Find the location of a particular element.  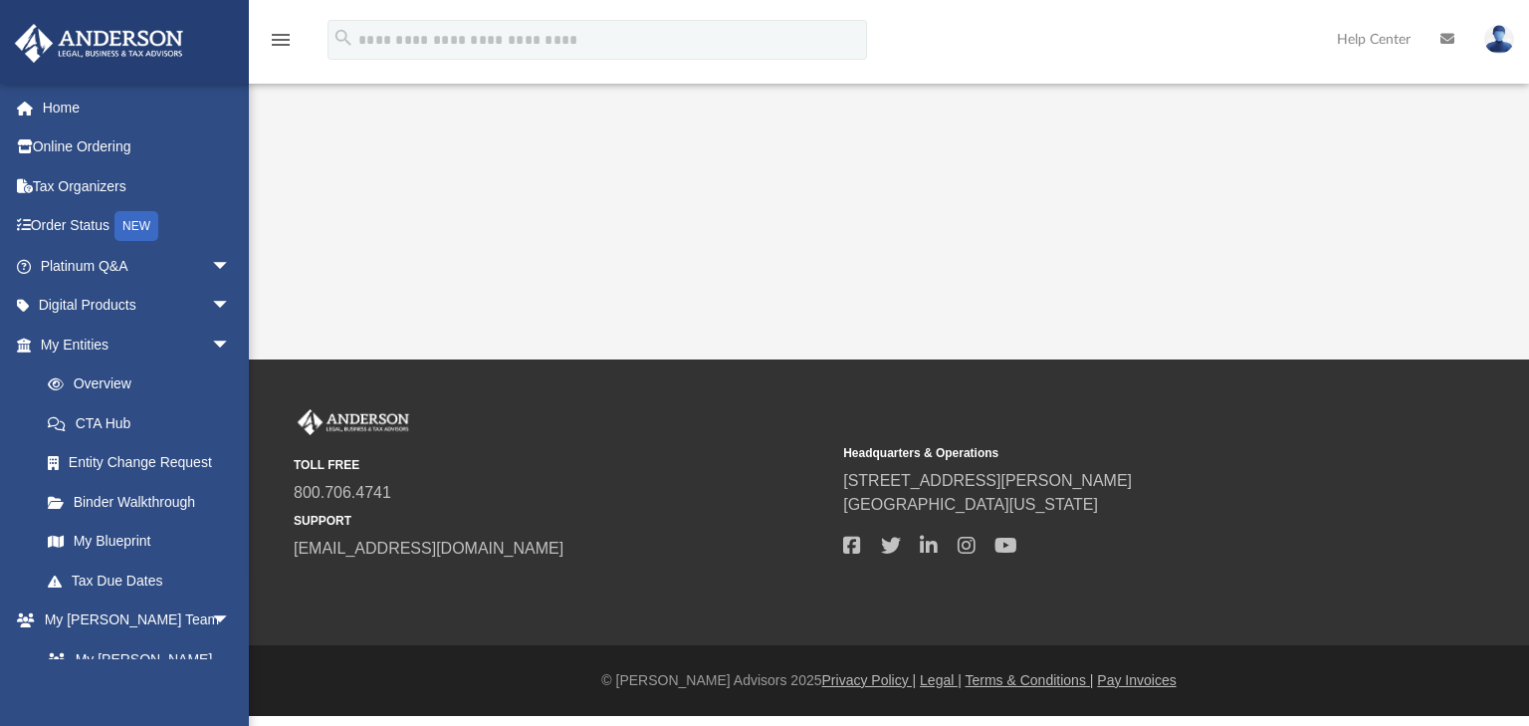

a: menu is located at coordinates (281, 45).